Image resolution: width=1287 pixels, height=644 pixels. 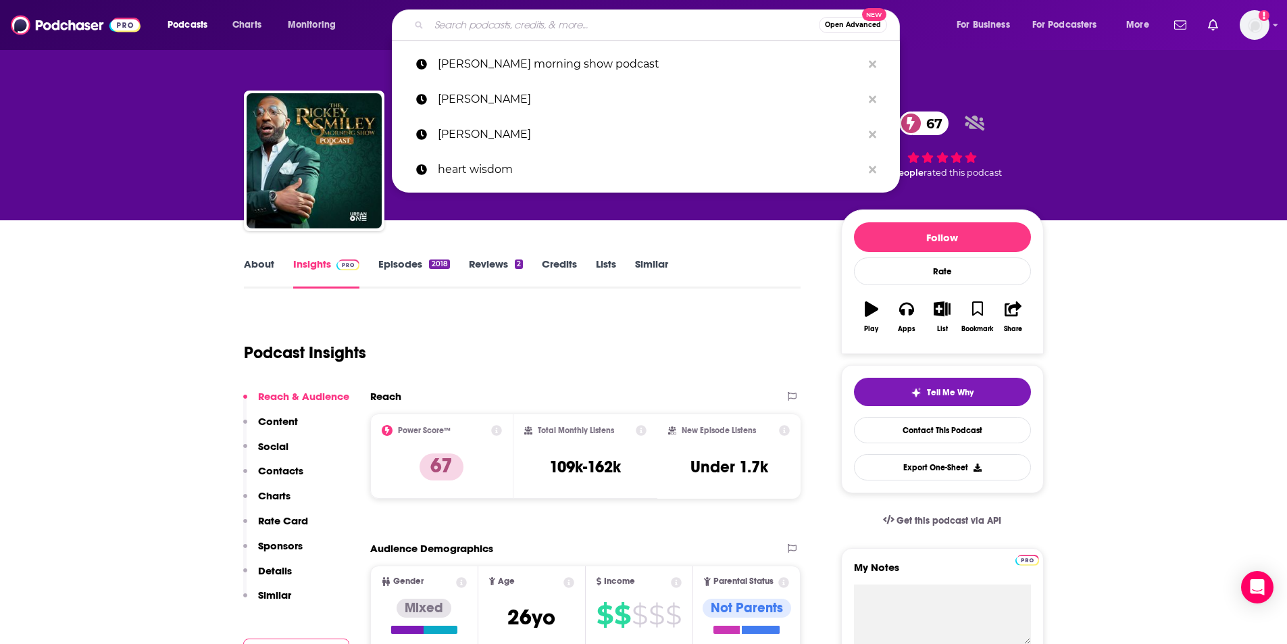 What do you see at coordinates (267, 600) in the screenshot?
I see `button: Similar` at bounding box center [267, 600].